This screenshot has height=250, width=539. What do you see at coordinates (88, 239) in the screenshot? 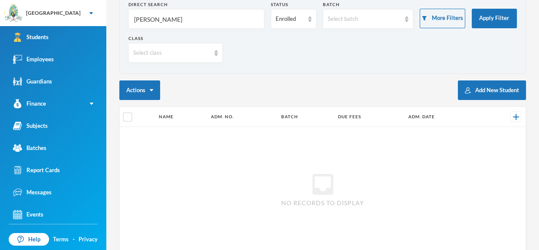
I see `a: Privacy` at bounding box center [88, 239].